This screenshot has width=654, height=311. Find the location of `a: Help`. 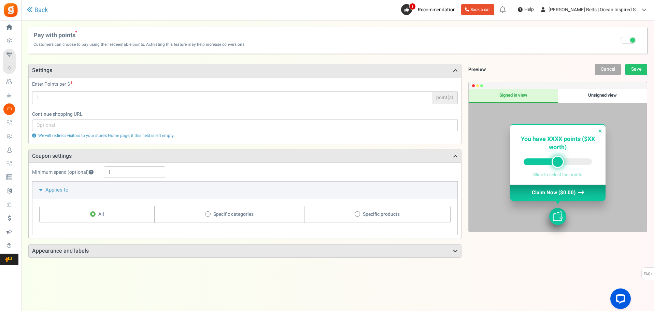

a: Help is located at coordinates (525, 10).